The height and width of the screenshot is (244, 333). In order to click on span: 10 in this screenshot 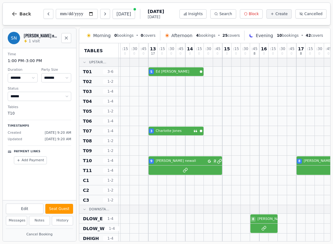, I will do `click(279, 35)`.